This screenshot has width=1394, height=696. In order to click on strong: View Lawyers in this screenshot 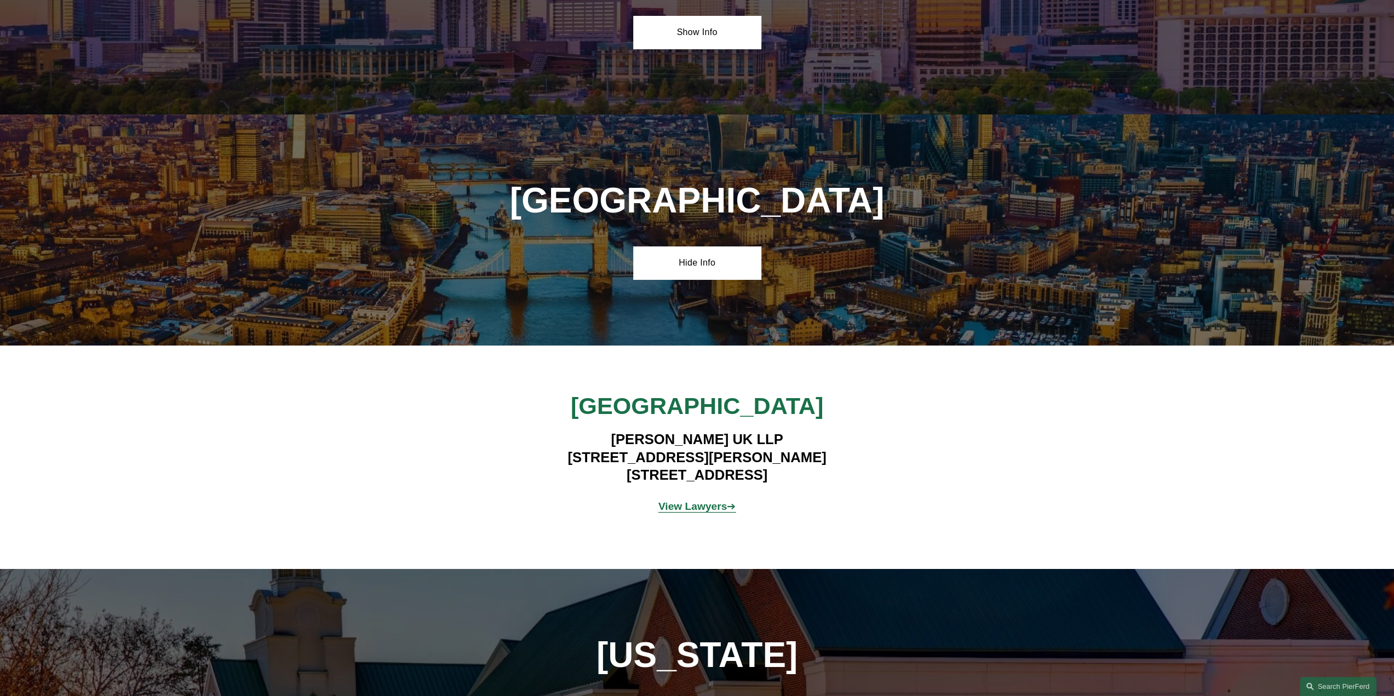, I will do `click(693, 506)`.